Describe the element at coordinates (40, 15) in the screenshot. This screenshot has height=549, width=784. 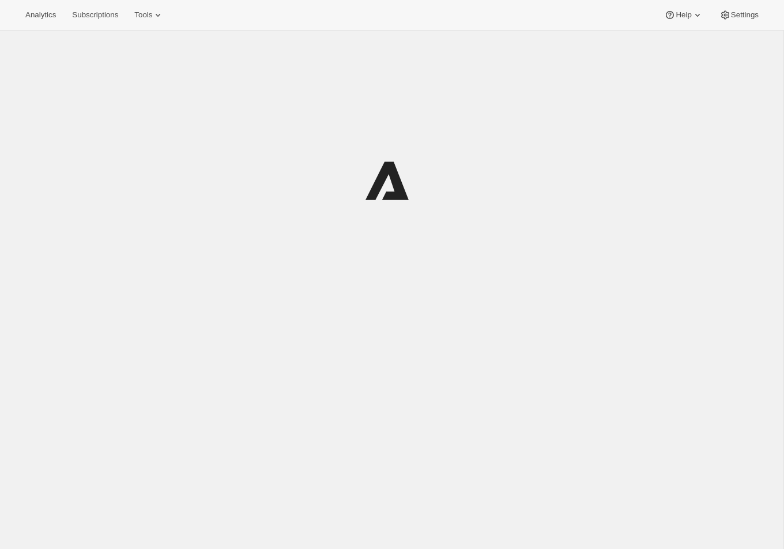
I see `button: Analytics` at that location.